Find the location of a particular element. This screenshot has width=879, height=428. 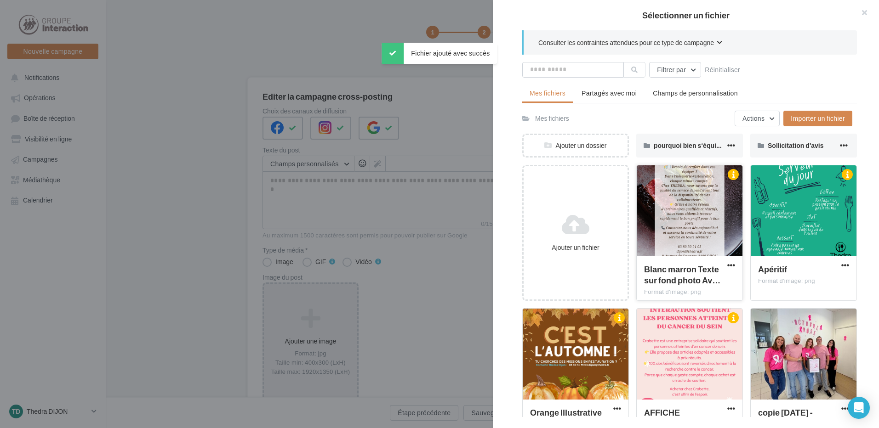

div: Ajouter un fichier is located at coordinates (575, 248).